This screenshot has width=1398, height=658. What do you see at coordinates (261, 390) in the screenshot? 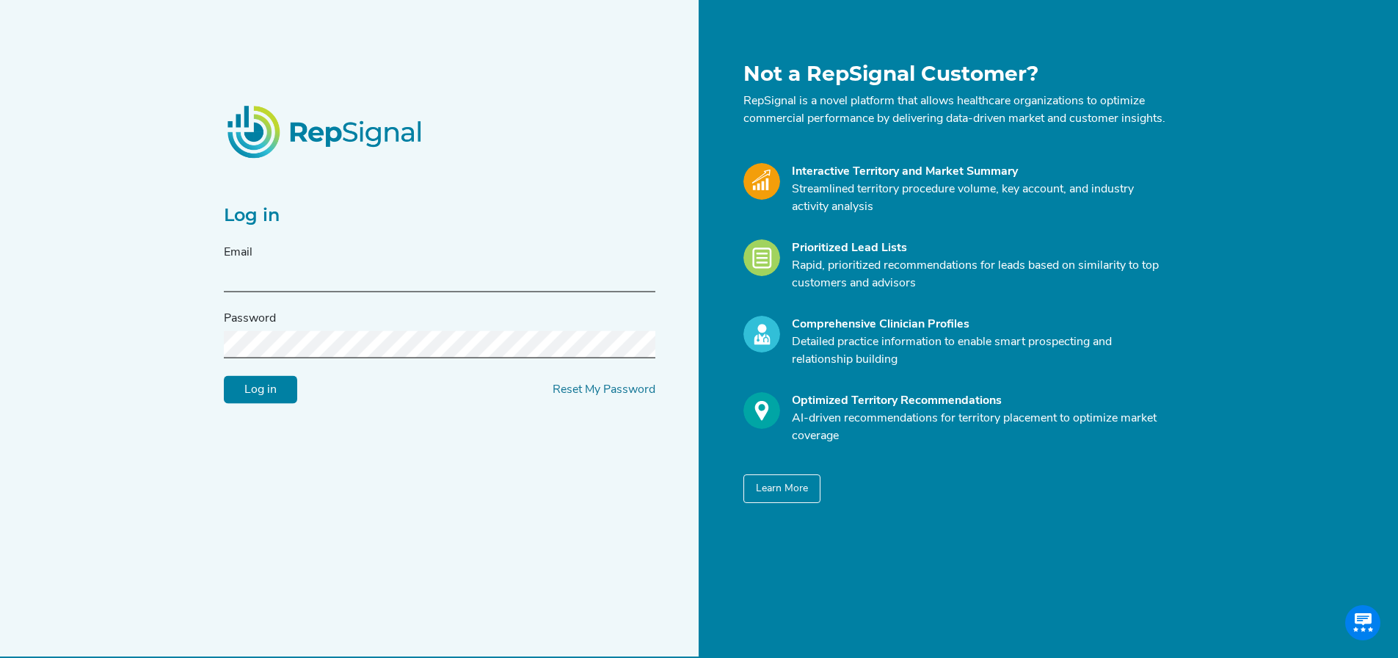
I see `input: Log in` at bounding box center [261, 390].